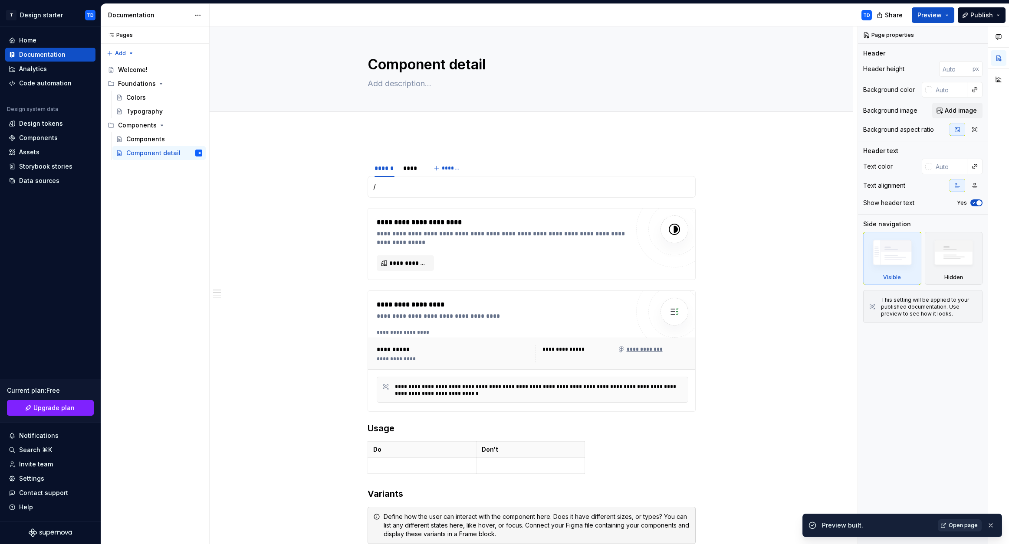  Describe the element at coordinates (878, 167) in the screenshot. I see `div: Text color` at that location.